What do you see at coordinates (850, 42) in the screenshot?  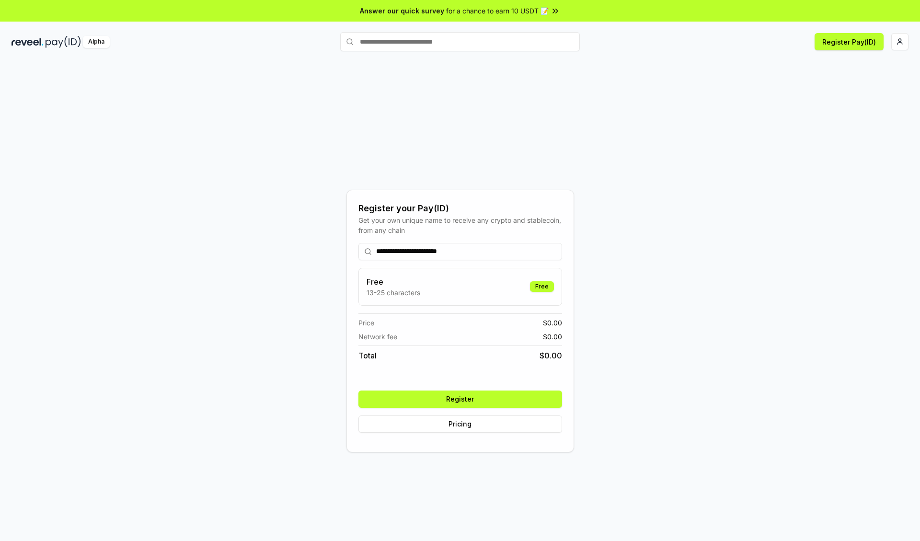 I see `button: Register Pay(ID)` at bounding box center [850, 42].